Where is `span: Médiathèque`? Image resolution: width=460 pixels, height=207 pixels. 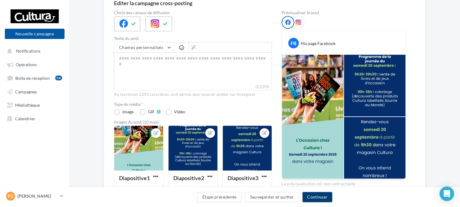
span: Médiathèque is located at coordinates (27, 105).